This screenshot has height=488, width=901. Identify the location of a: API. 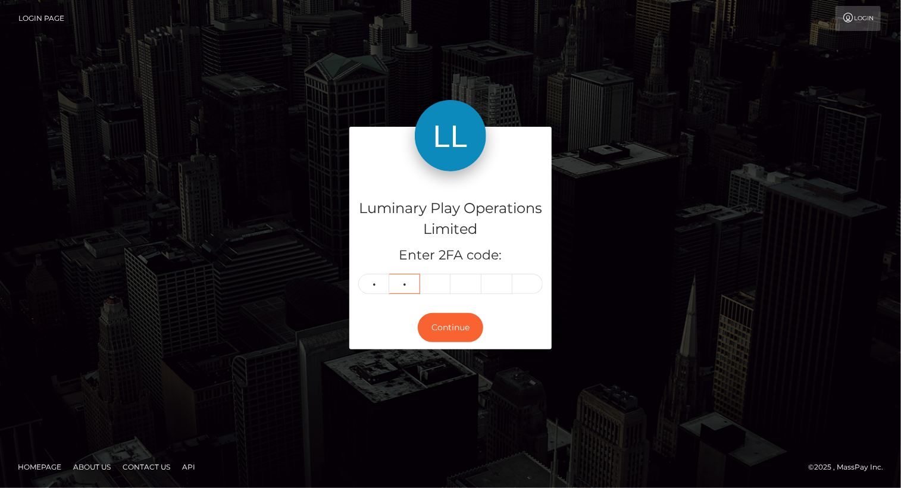
(189, 467).